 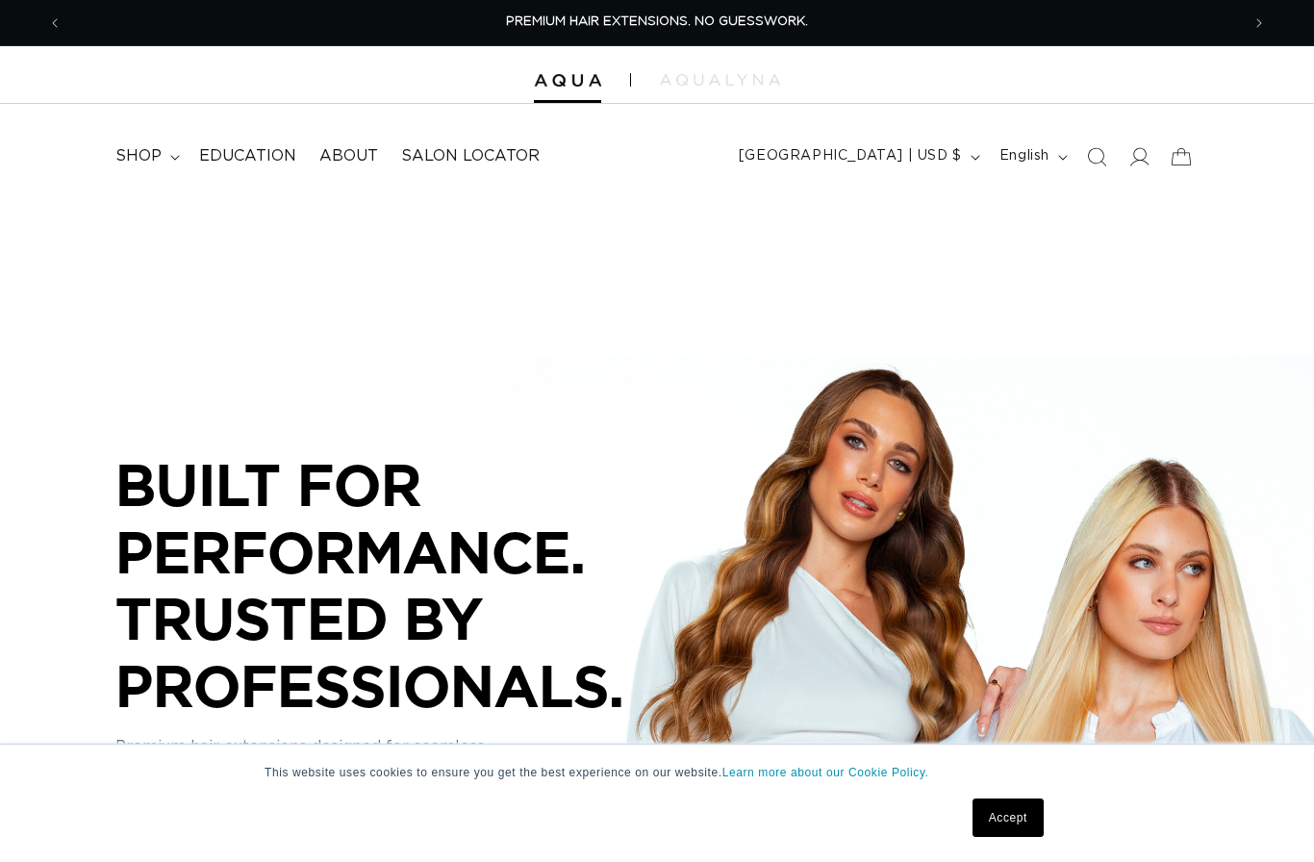 I want to click on a: Education, so click(x=247, y=156).